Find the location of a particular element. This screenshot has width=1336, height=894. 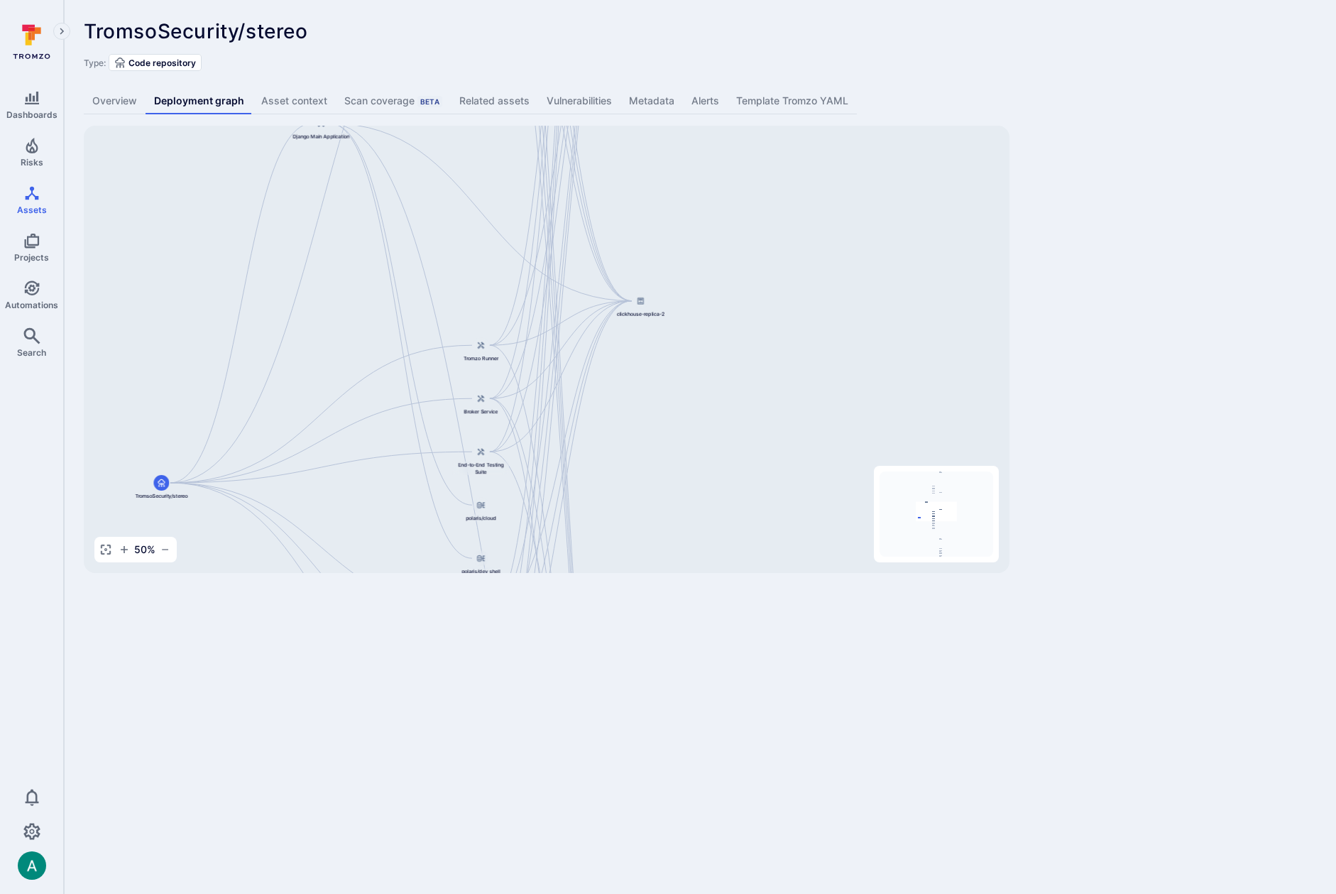

span: Type: is located at coordinates (94, 62).